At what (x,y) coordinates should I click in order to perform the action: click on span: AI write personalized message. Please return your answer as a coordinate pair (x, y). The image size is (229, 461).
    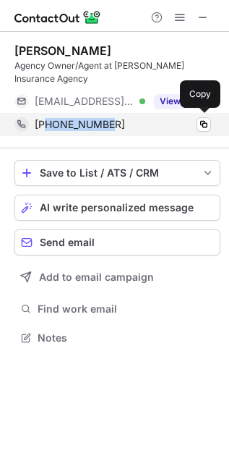
    Looking at the image, I should click on (116, 208).